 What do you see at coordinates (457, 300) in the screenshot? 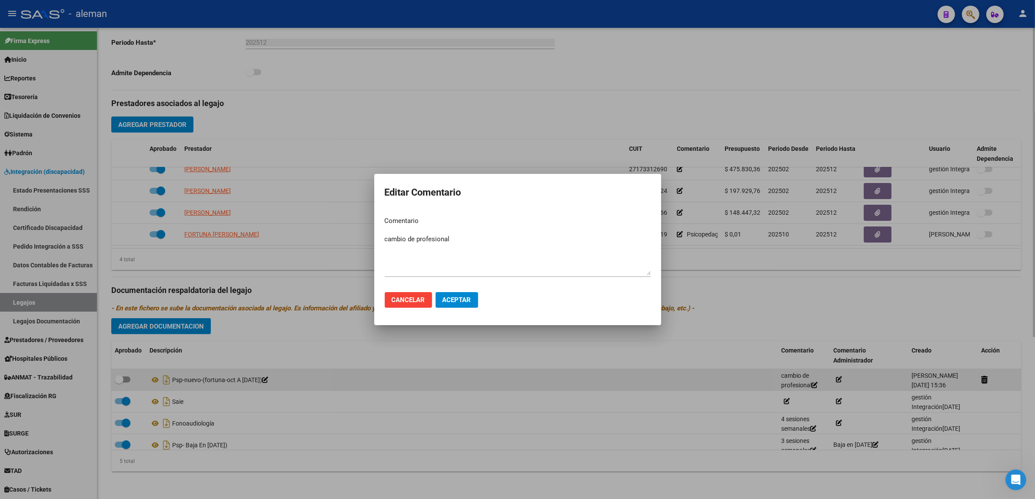
I see `button: Aceptar` at bounding box center [457, 300].